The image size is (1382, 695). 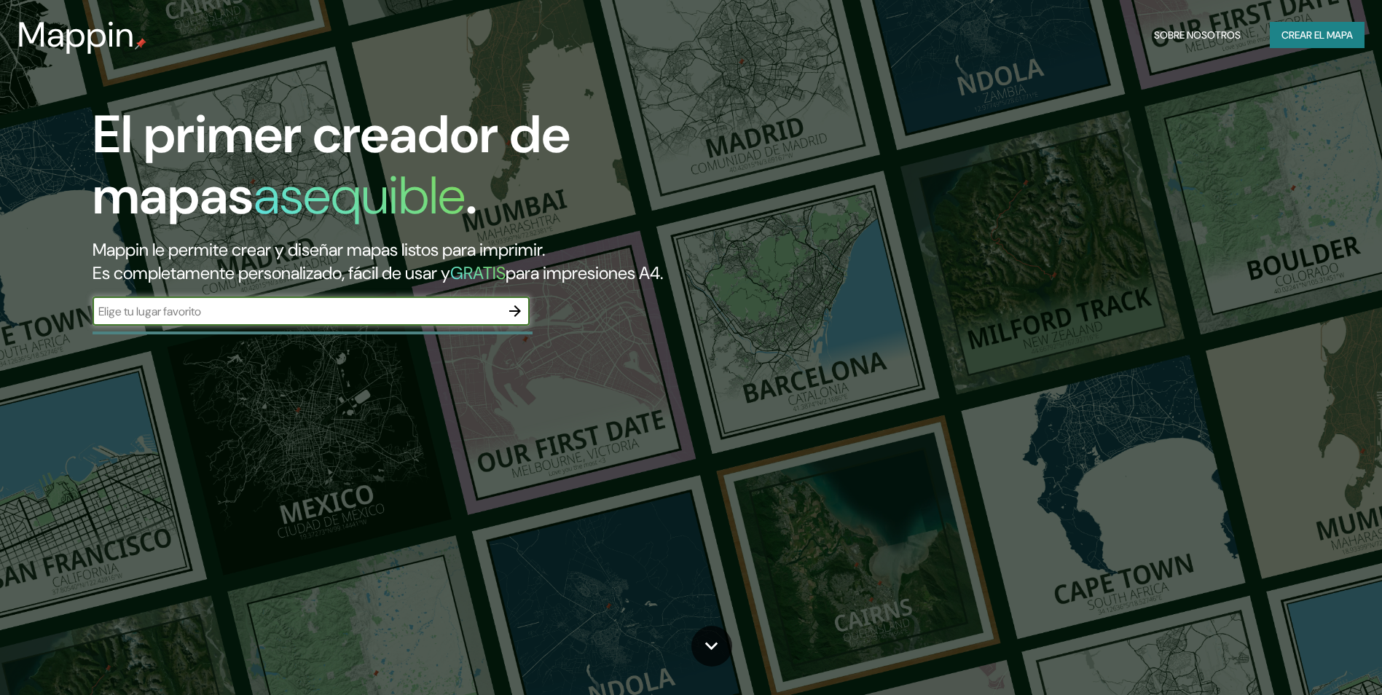 What do you see at coordinates (76, 35) in the screenshot?
I see `h3: Mappin` at bounding box center [76, 35].